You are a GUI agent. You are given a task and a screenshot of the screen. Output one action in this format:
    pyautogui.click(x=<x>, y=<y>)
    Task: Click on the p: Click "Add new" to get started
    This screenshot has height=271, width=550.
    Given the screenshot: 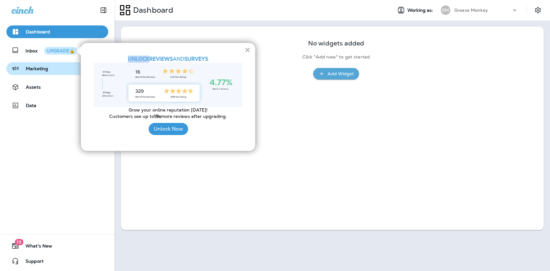 What is the action you would take?
    pyautogui.click(x=336, y=57)
    